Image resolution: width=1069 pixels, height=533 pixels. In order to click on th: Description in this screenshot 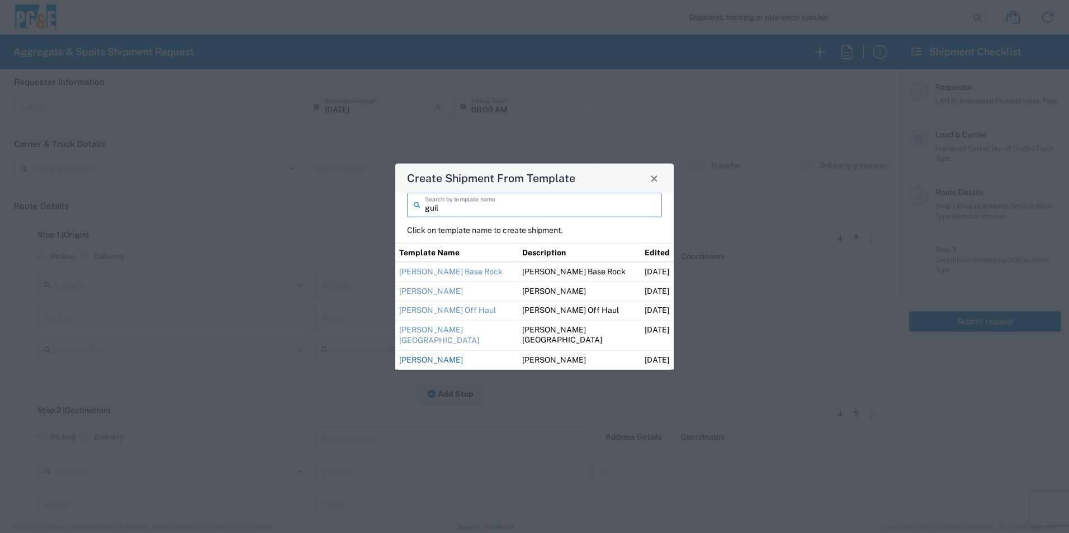, I will do `click(580, 253)`.